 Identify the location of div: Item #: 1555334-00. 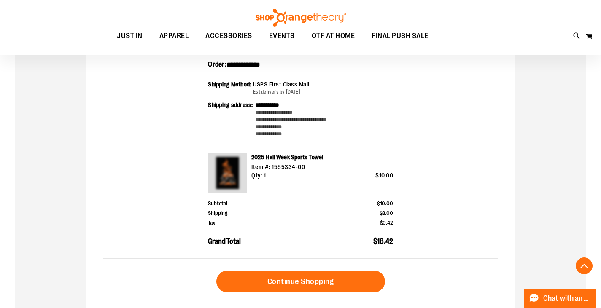
(322, 167).